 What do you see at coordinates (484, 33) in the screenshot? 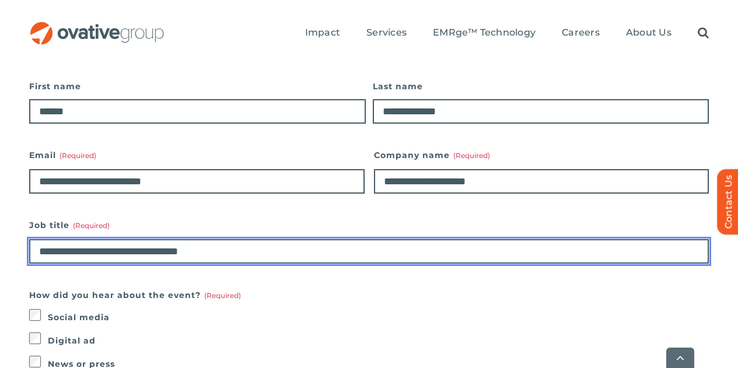
I see `a: EMRge™ Technology` at bounding box center [484, 33].